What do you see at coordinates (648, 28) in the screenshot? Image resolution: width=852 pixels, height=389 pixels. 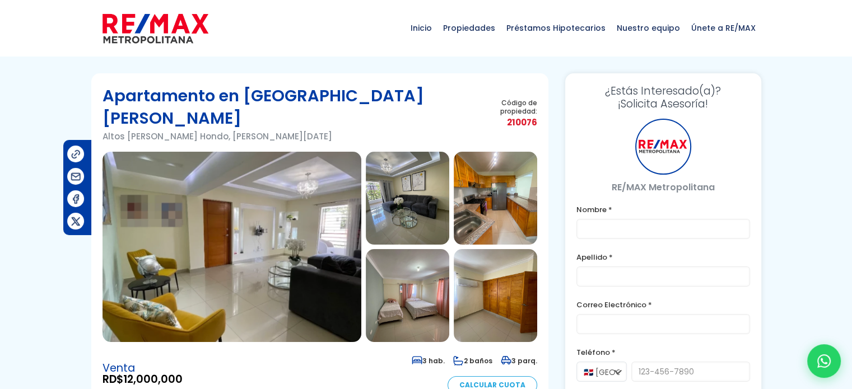 I see `span: Nuestro equipo` at bounding box center [648, 28].